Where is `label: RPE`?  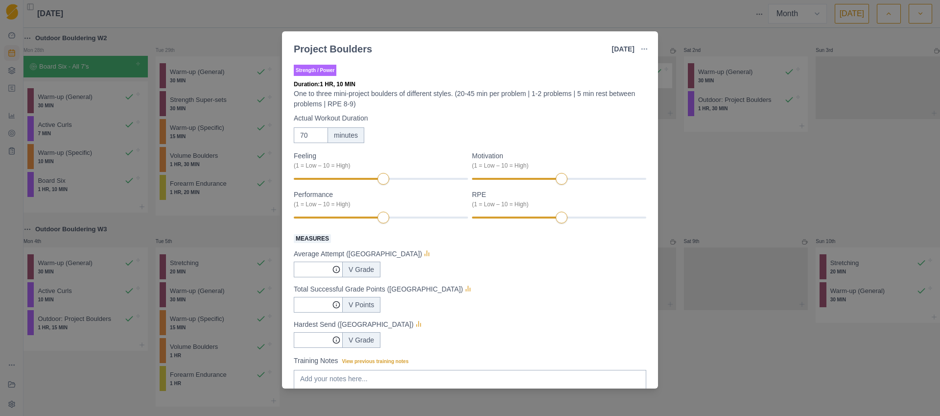 label: RPE is located at coordinates (556, 199).